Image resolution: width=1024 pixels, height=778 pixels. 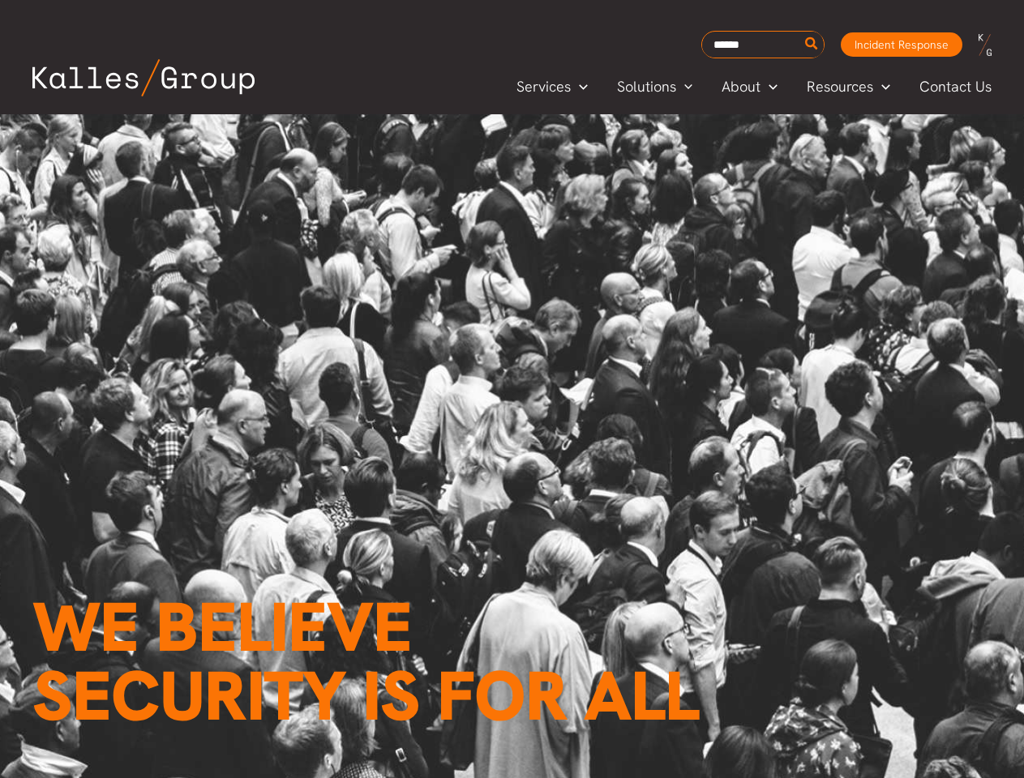 What do you see at coordinates (646, 87) in the screenshot?
I see `span: Solutions` at bounding box center [646, 87].